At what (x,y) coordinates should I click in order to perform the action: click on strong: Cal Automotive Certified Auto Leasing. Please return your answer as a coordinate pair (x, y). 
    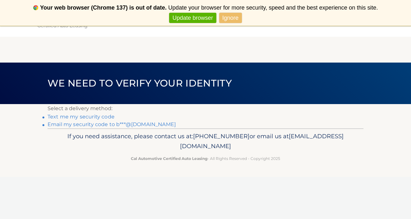
    Looking at the image, I should click on (169, 158).